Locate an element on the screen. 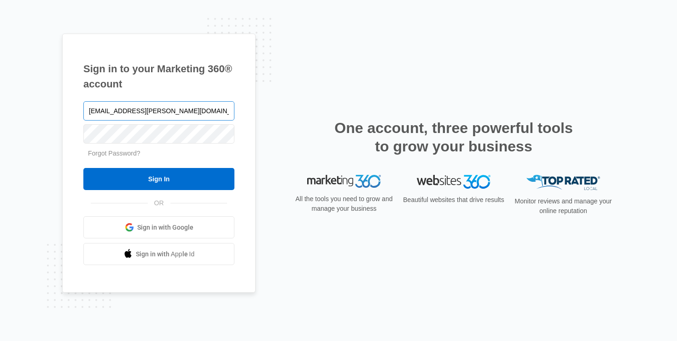 This screenshot has width=677, height=341. h2: One account, three powerful tools to grow your business is located at coordinates (454, 137).